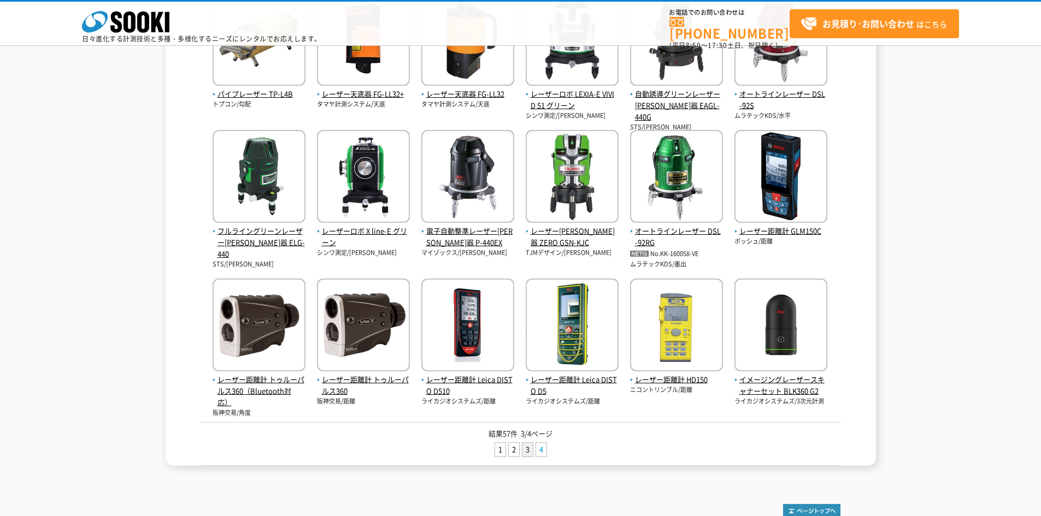 This screenshot has width=1041, height=516. What do you see at coordinates (781, 100) in the screenshot?
I see `span: オートラインレーザー DSL-92S` at bounding box center [781, 100].